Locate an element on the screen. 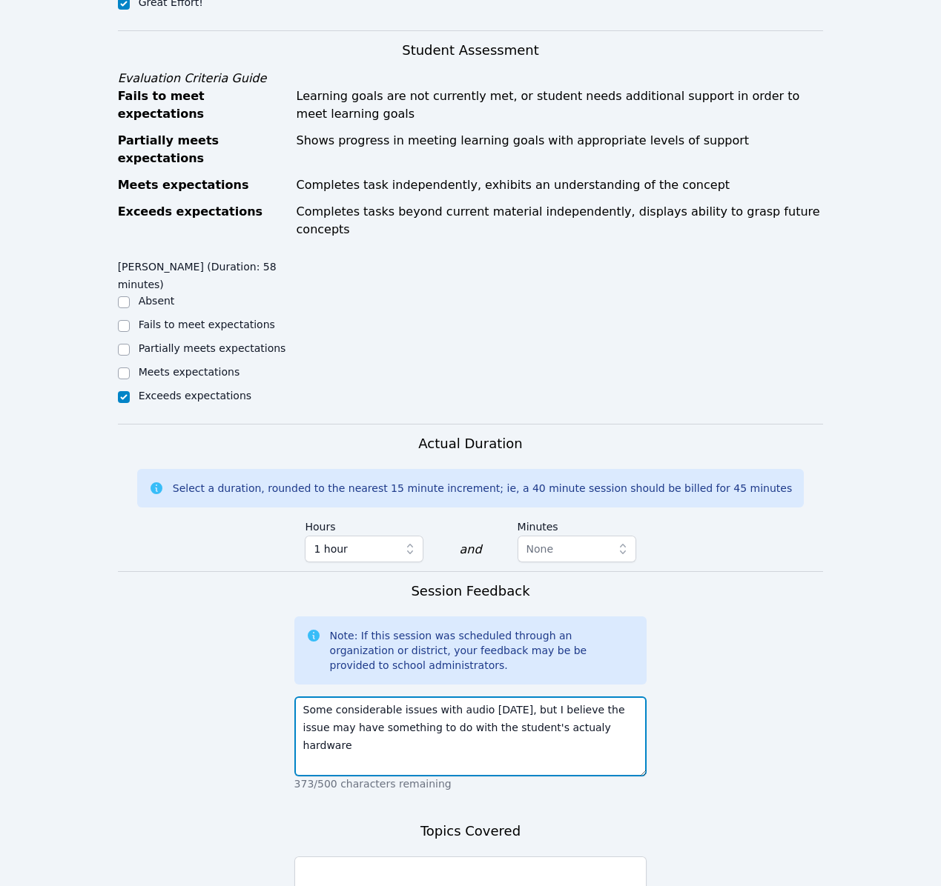  label: Absent is located at coordinates (156, 301).